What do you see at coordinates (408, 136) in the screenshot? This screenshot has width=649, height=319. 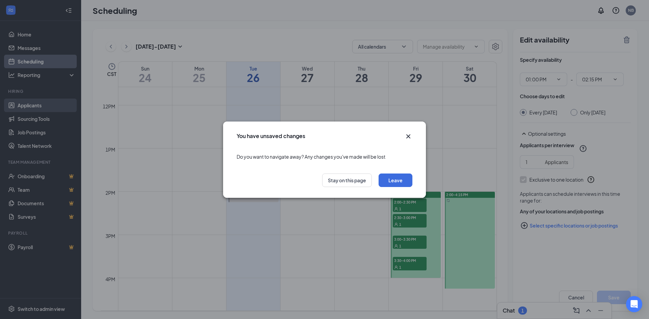 I see `svg: Cross` at bounding box center [408, 136].